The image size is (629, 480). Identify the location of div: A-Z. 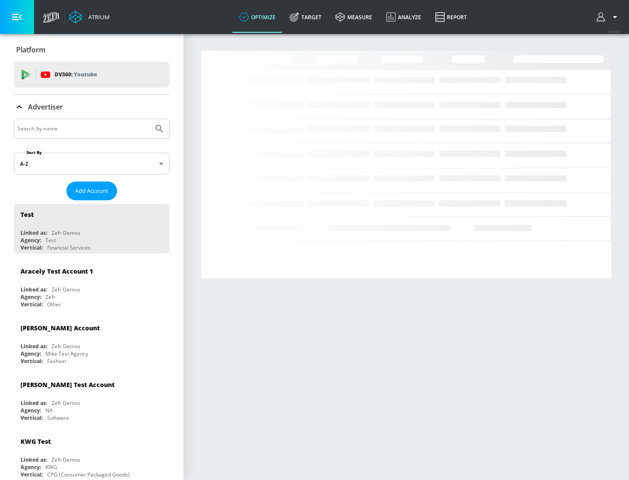
(92, 164).